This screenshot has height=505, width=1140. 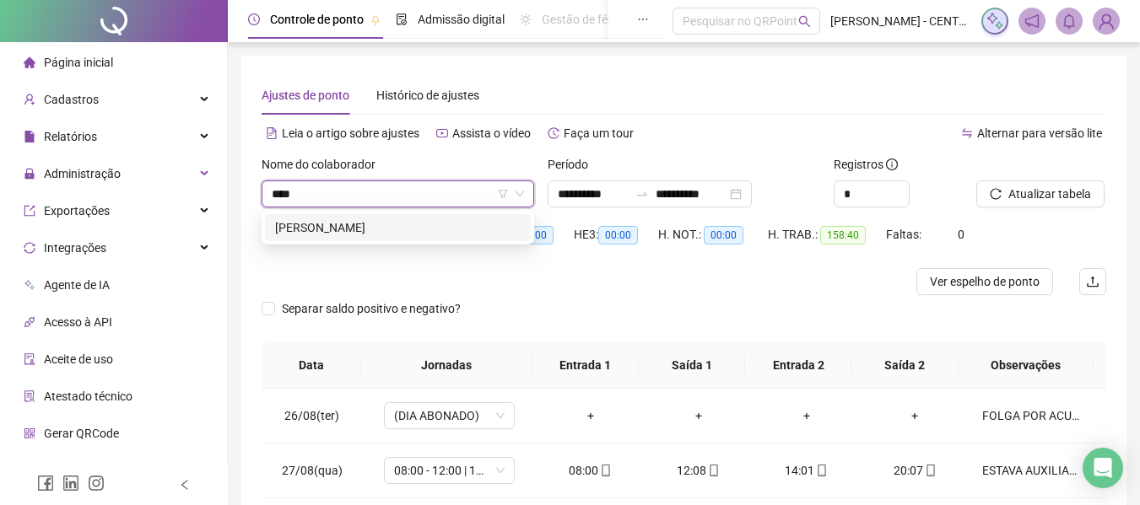 I want to click on div: 14:01, so click(x=806, y=471).